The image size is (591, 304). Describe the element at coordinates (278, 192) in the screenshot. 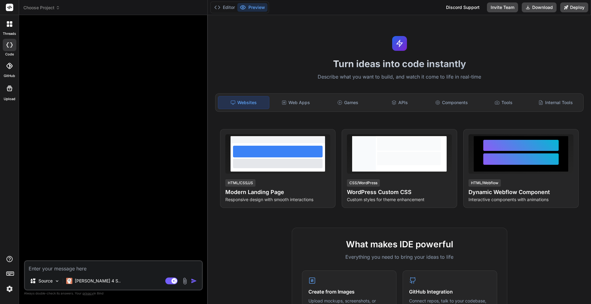

I see `h4: Modern Landing Page` at that location.